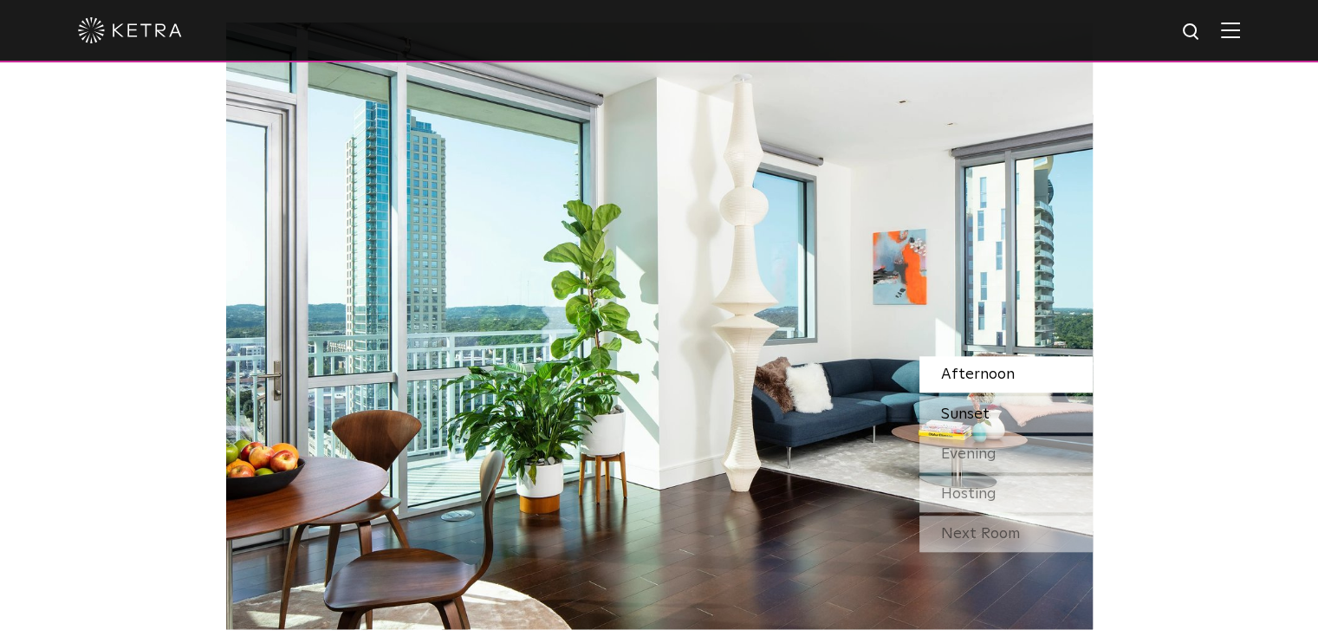  What do you see at coordinates (1192, 32) in the screenshot?
I see `img: search icon` at bounding box center [1192, 32].